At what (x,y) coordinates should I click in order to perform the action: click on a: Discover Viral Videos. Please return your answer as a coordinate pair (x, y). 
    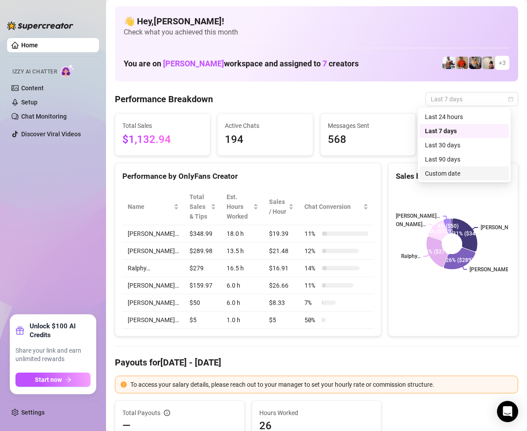
    Looking at the image, I should click on (51, 134).